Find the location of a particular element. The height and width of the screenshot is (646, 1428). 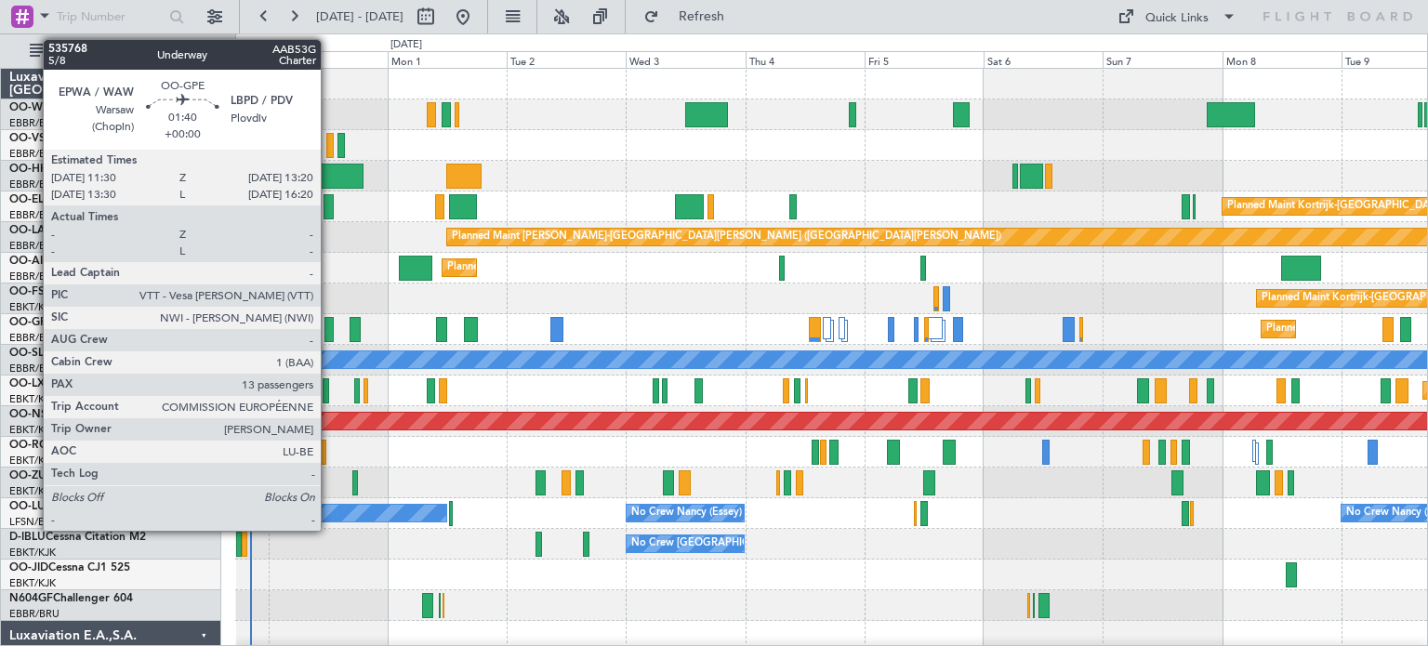

a: LFSN/ENC is located at coordinates (34, 521).